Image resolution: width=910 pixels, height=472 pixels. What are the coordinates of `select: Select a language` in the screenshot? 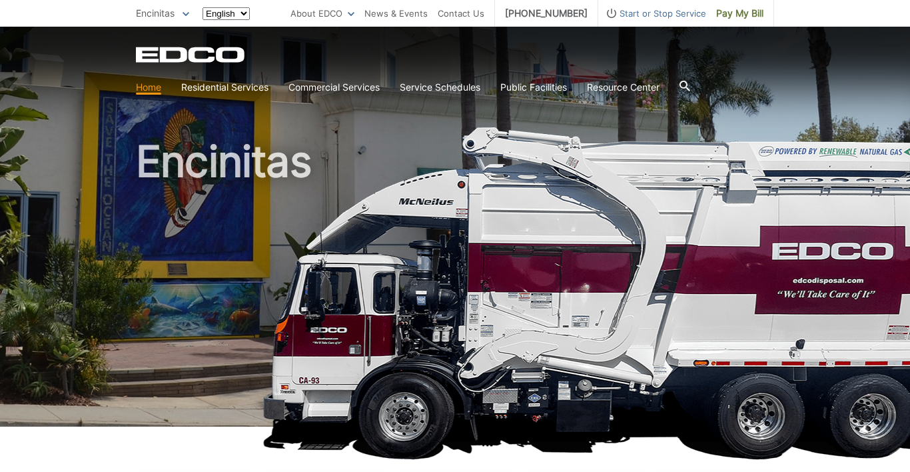 It's located at (226, 13).